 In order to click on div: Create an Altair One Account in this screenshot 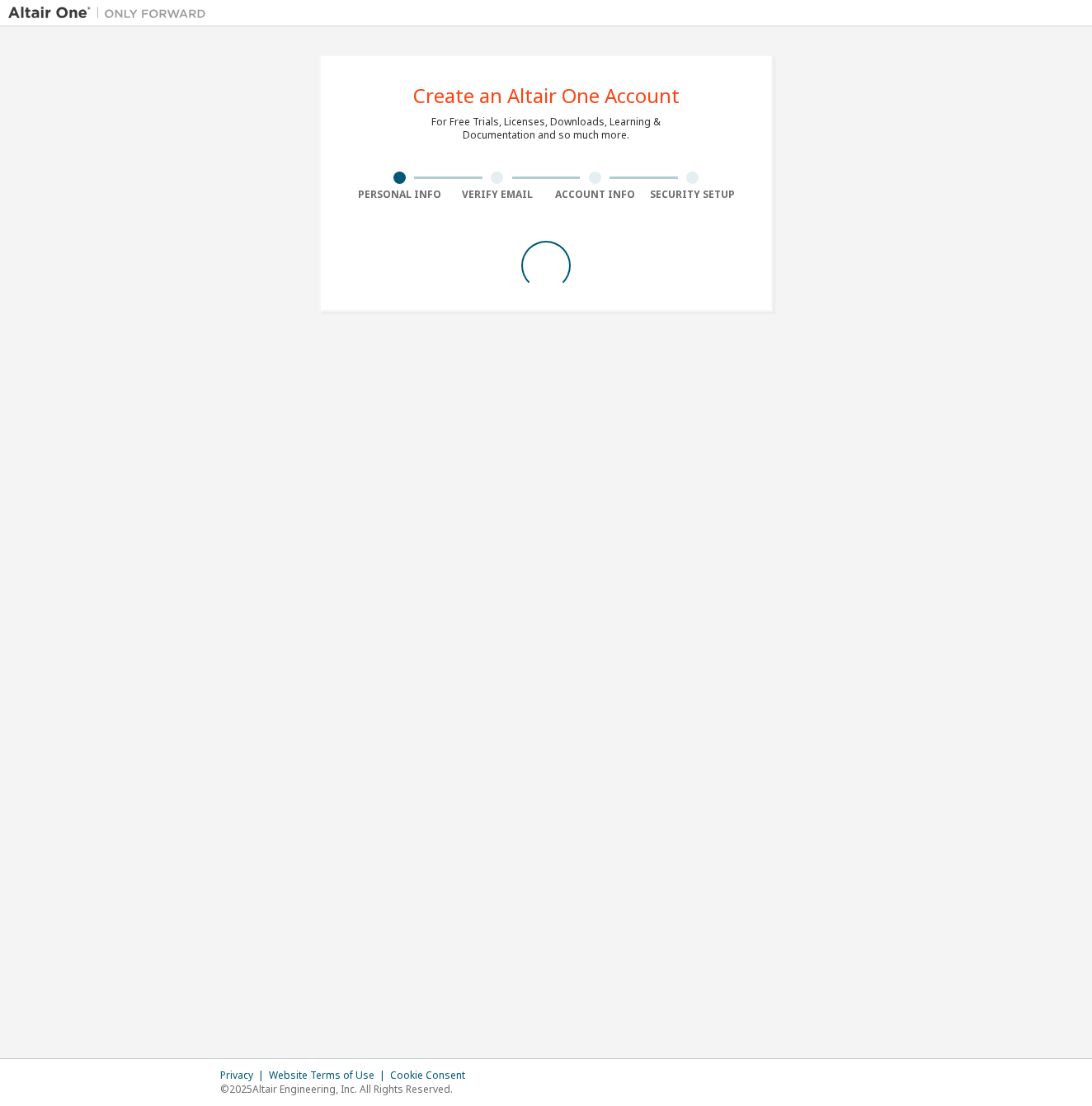, I will do `click(546, 95)`.